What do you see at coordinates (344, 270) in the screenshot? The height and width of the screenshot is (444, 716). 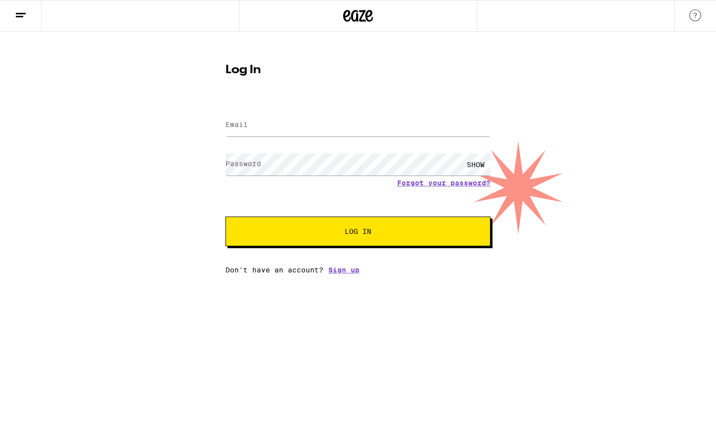 I see `a: Sign up` at bounding box center [344, 270].